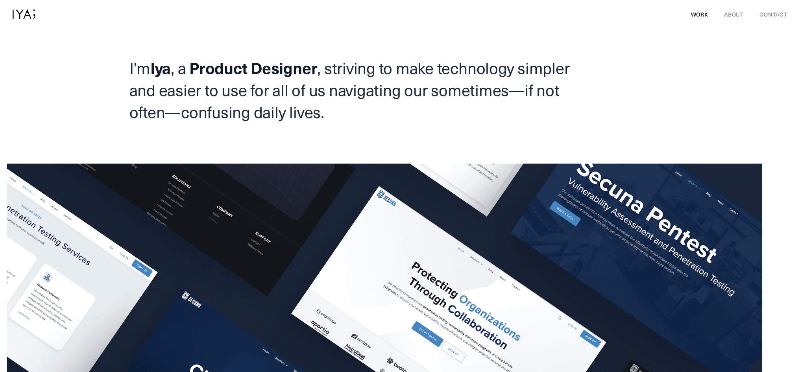 The image size is (800, 372). I want to click on span: Iya, so click(160, 67).